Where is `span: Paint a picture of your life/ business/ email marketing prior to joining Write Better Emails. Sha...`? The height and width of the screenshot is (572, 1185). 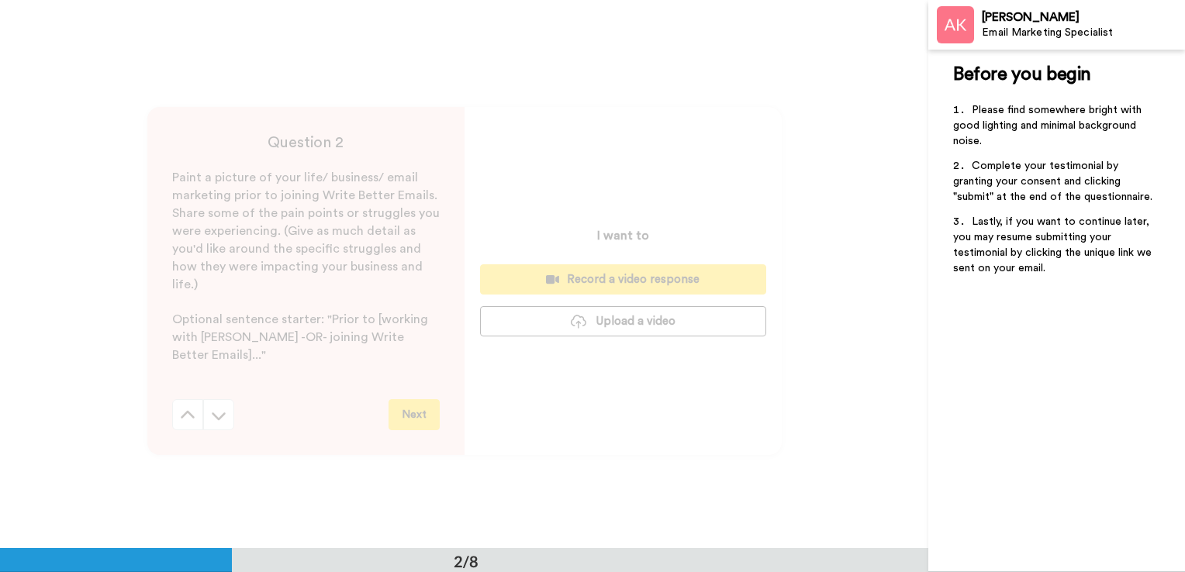 span: Paint a picture of your life/ business/ email marketing prior to joining Write Better Emails. Sha... is located at coordinates (307, 230).